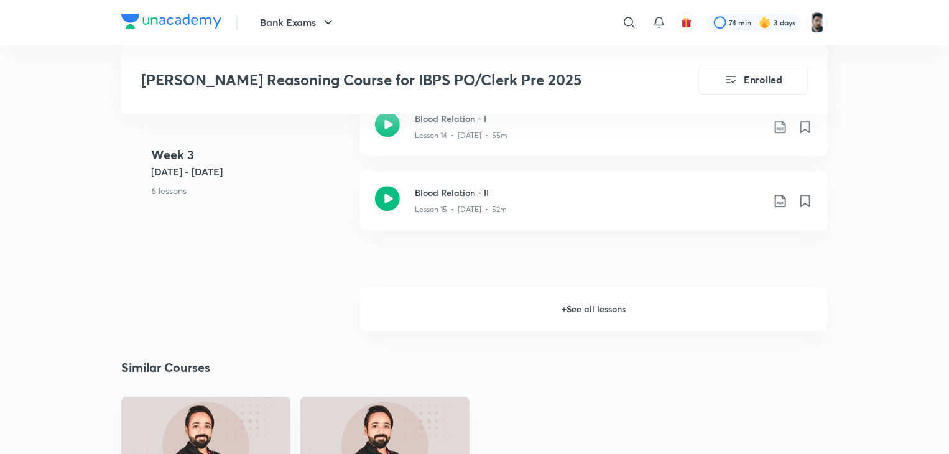  Describe the element at coordinates (589, 118) in the screenshot. I see `h3: Blood Relation - I` at that location.